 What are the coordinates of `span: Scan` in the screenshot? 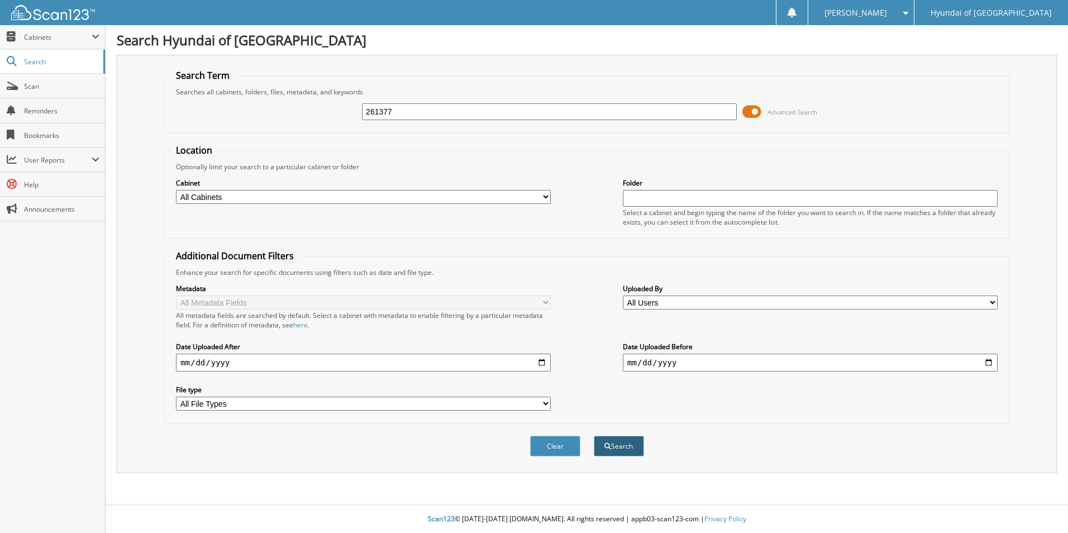 It's located at (61, 86).